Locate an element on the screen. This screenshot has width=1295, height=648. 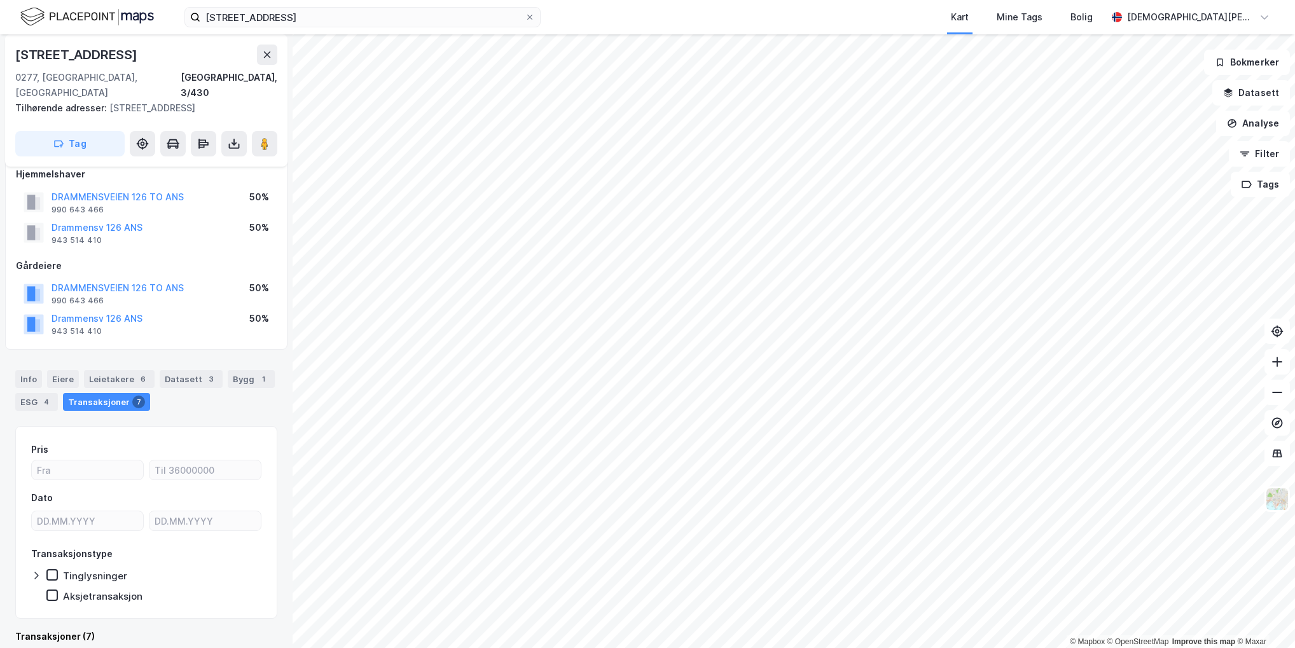
div: 3 is located at coordinates (211, 379).